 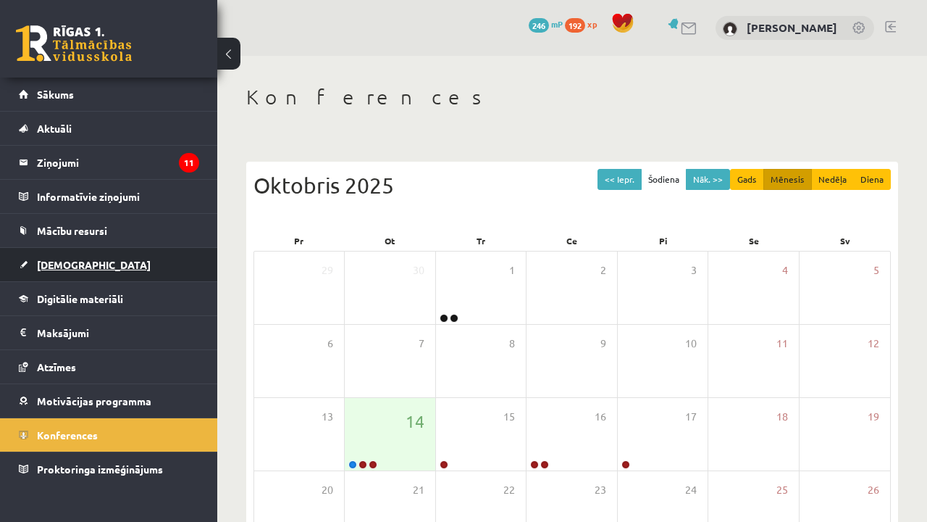 I want to click on a: Maksājumi, so click(x=109, y=333).